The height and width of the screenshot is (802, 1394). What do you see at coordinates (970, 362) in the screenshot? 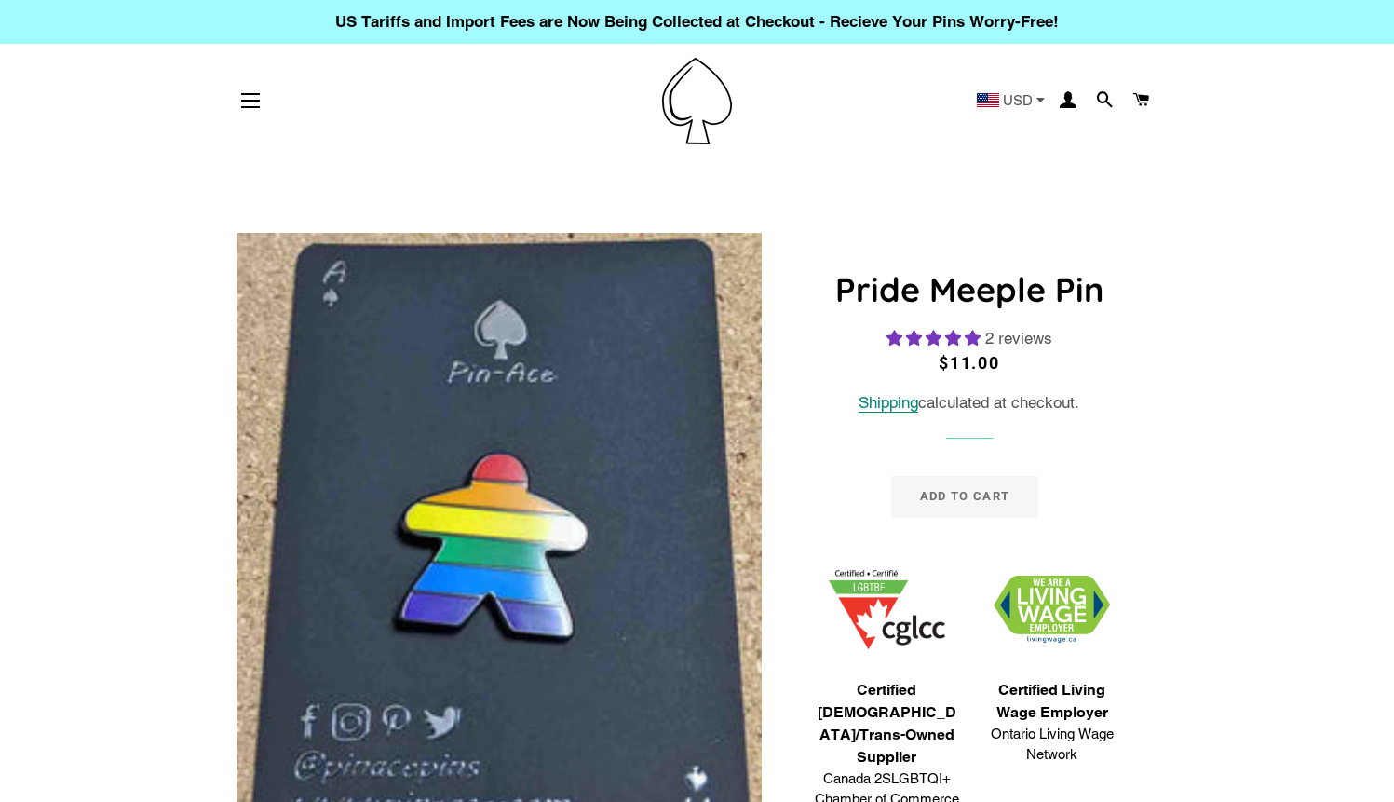
I see `span: $11.00` at bounding box center [970, 362].